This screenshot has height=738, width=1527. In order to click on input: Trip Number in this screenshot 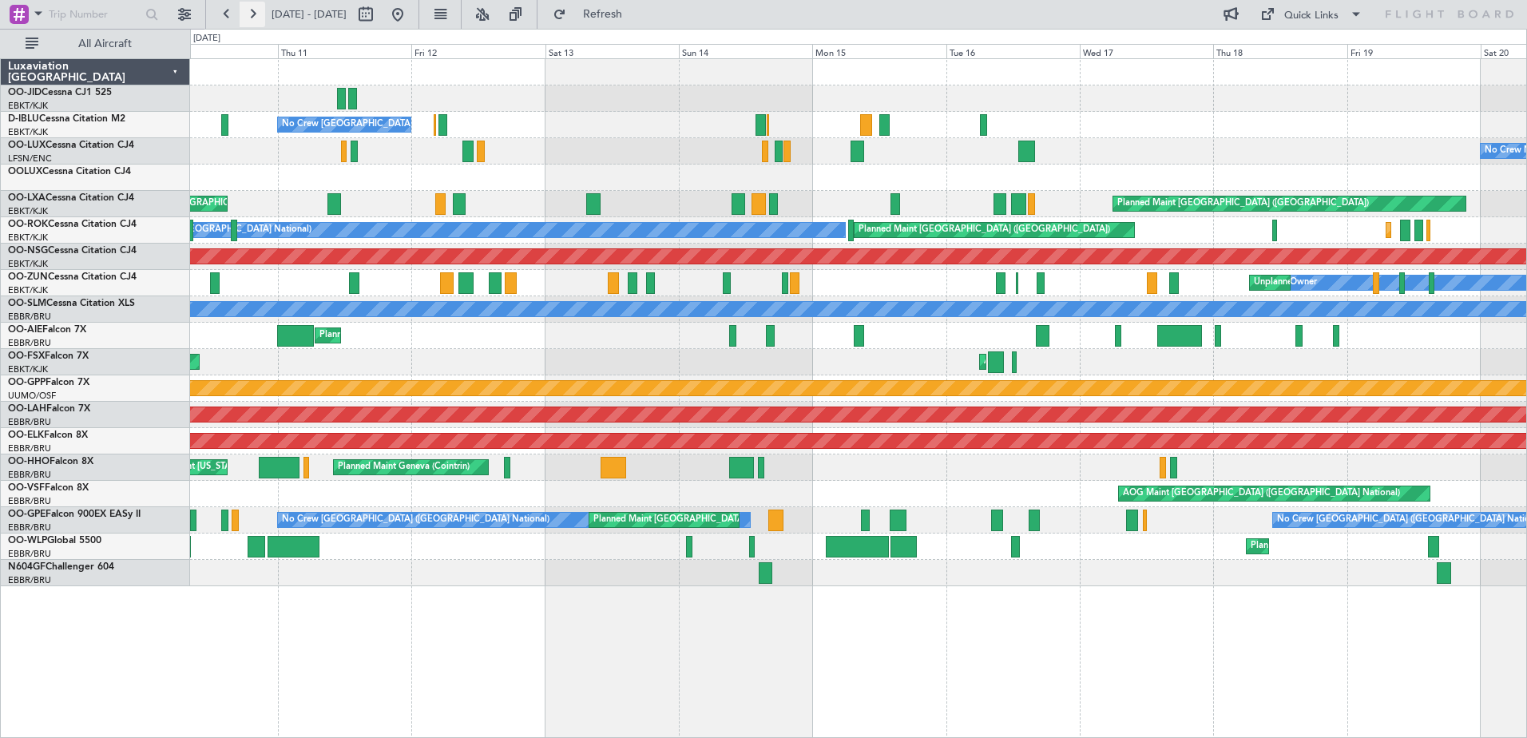, I will do `click(94, 14)`.